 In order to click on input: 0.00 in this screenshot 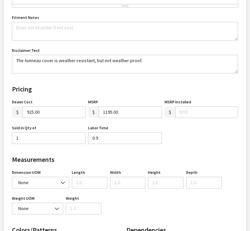, I will do `click(206, 112)`.